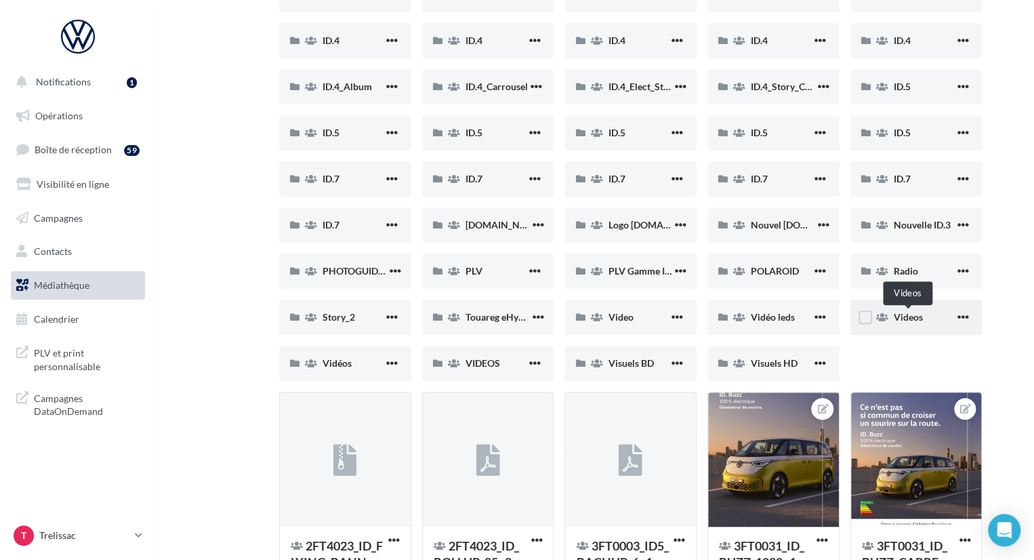 Image resolution: width=1034 pixels, height=560 pixels. Describe the element at coordinates (73, 184) in the screenshot. I see `span: Visibilité en ligne` at that location.